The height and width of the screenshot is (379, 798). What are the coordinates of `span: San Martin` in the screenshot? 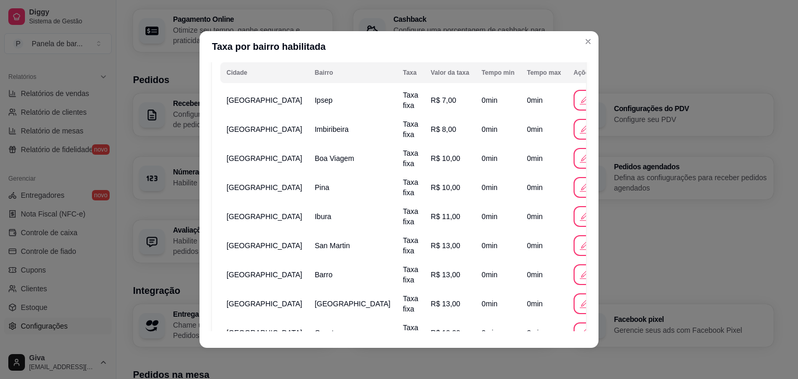 It's located at (332, 246).